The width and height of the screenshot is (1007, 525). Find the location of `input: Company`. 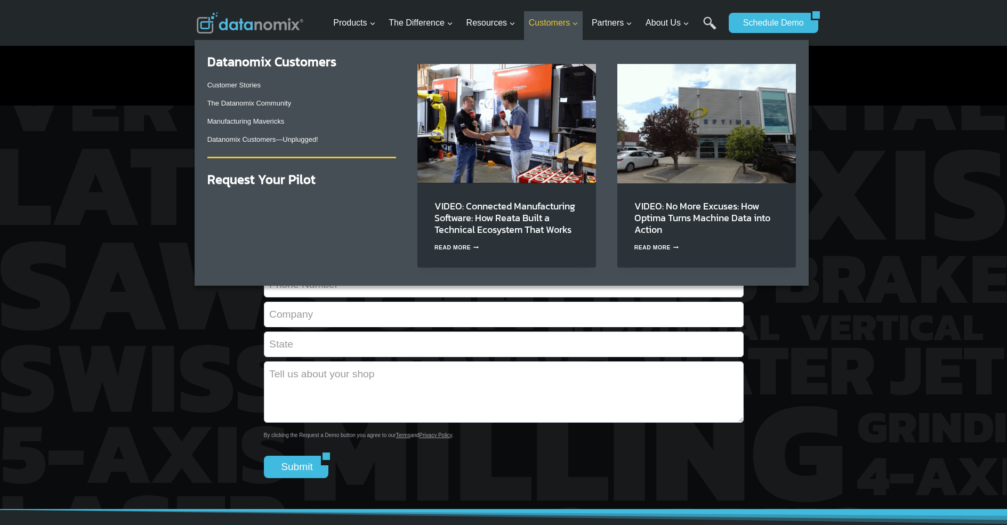

input: Company is located at coordinates (504, 314).